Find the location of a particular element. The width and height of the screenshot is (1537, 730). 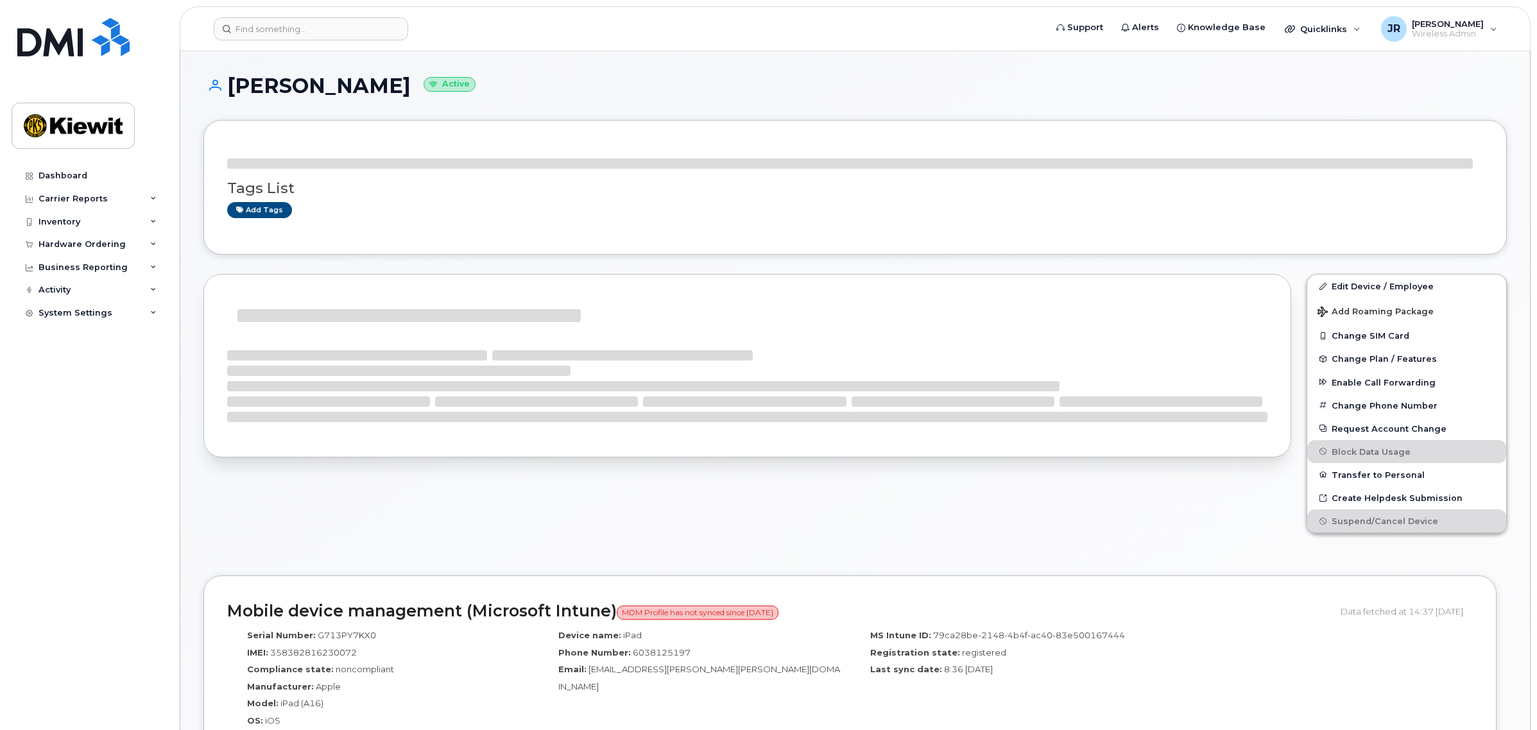

a: Add tags is located at coordinates (259, 210).